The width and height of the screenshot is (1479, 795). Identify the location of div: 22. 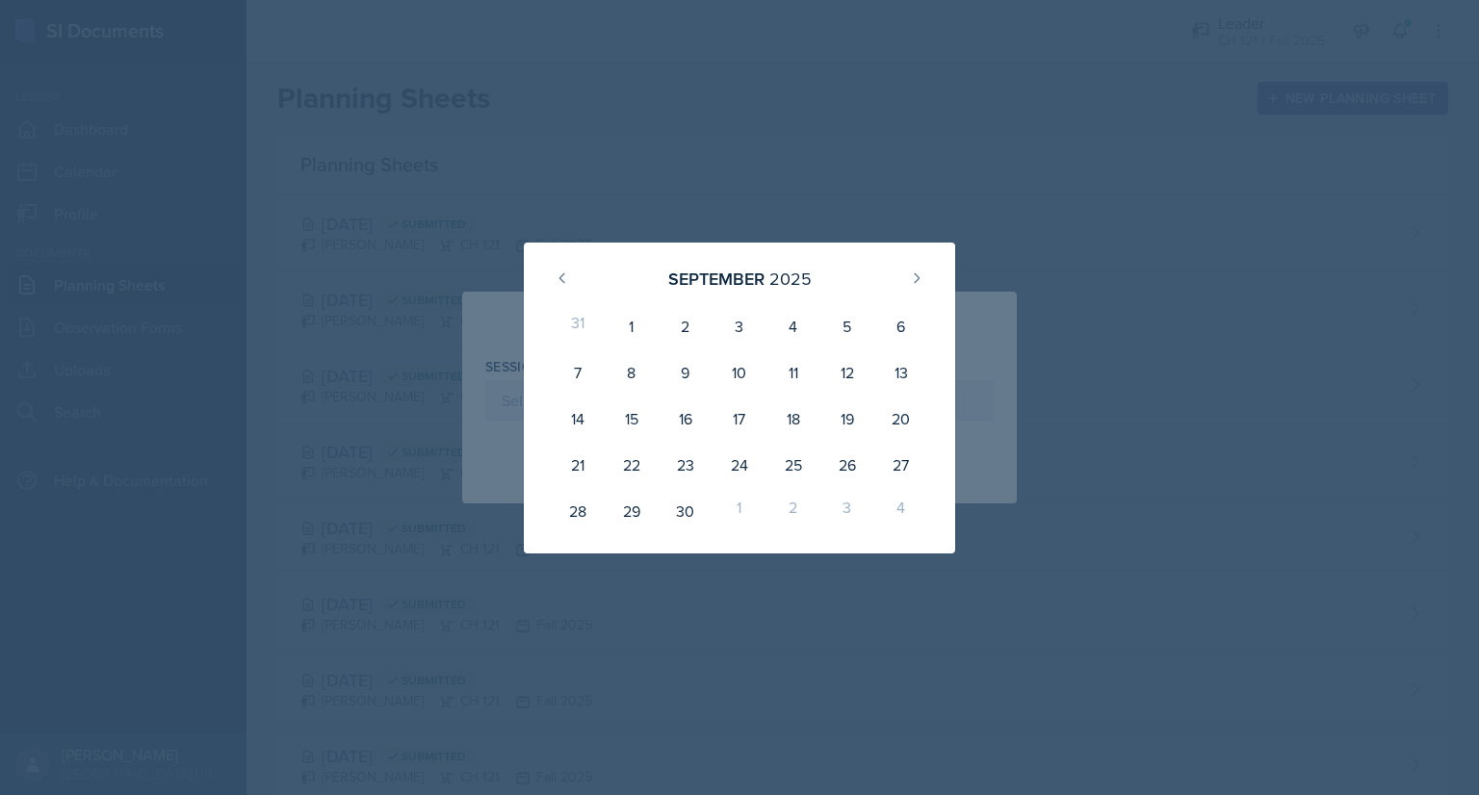
(631, 465).